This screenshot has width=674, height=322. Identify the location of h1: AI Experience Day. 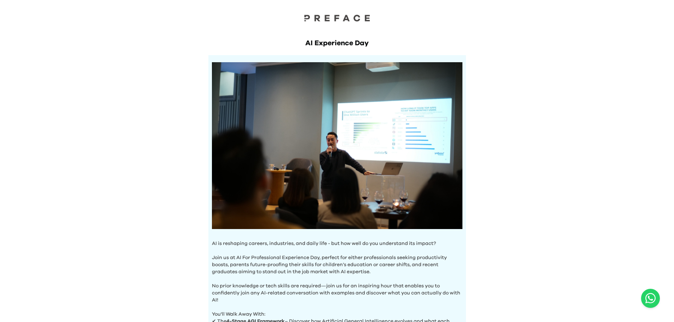
(337, 43).